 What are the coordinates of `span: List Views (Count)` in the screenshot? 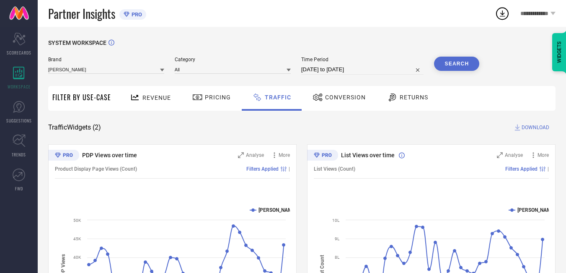 It's located at (334, 169).